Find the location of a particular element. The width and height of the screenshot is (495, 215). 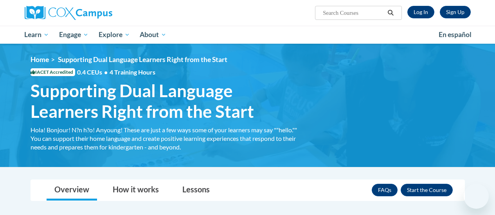

a: Engage is located at coordinates (74, 35).